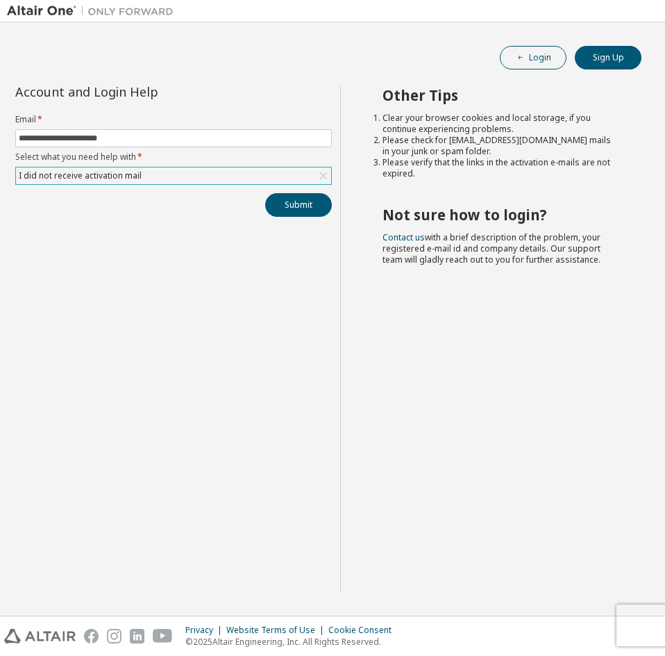 Image resolution: width=665 pixels, height=656 pixels. What do you see at coordinates (94, 11) in the screenshot?
I see `img: Altair One` at bounding box center [94, 11].